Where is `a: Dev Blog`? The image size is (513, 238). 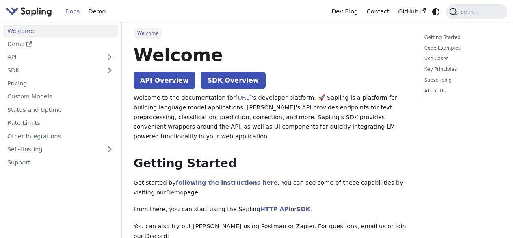
a: Dev Blog is located at coordinates (344, 11).